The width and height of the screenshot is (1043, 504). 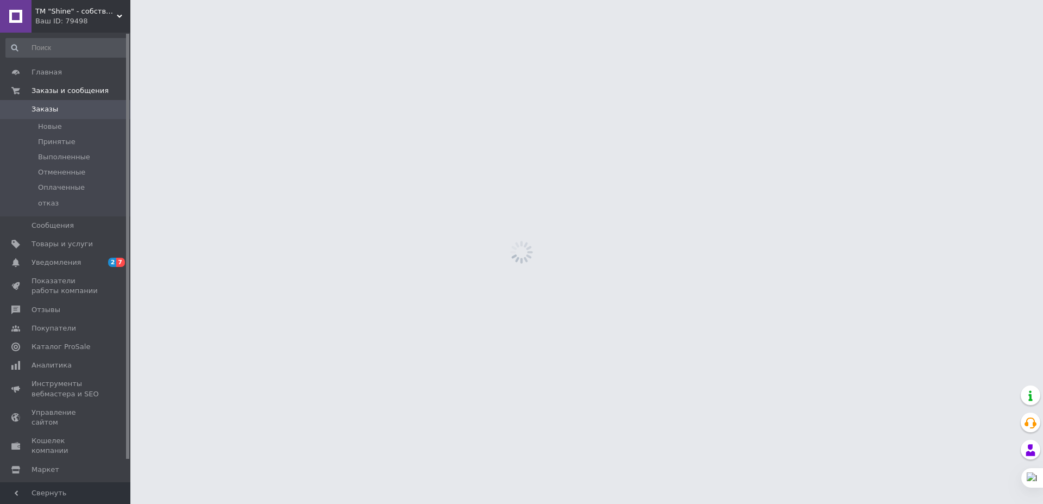 I want to click on span: 2, so click(x=112, y=262).